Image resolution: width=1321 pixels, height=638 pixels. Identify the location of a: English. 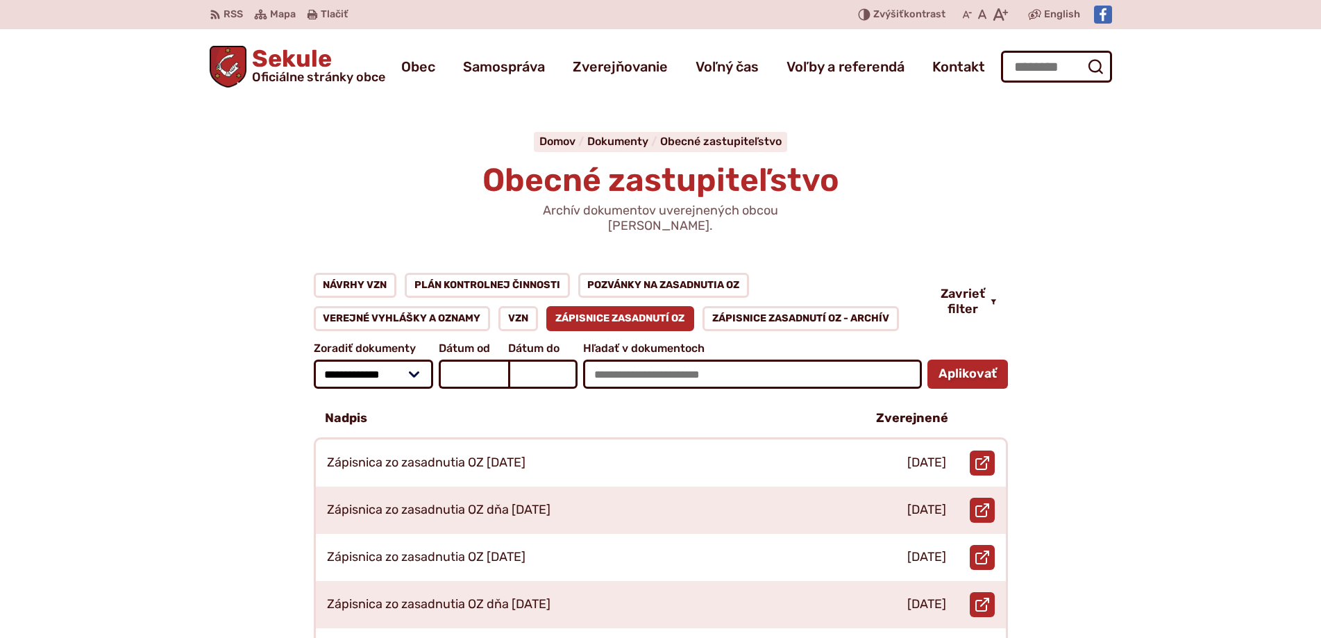
(1062, 15).